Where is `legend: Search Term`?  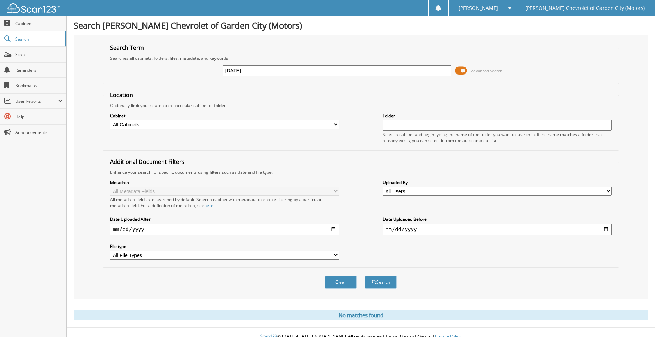 legend: Search Term is located at coordinates (127, 48).